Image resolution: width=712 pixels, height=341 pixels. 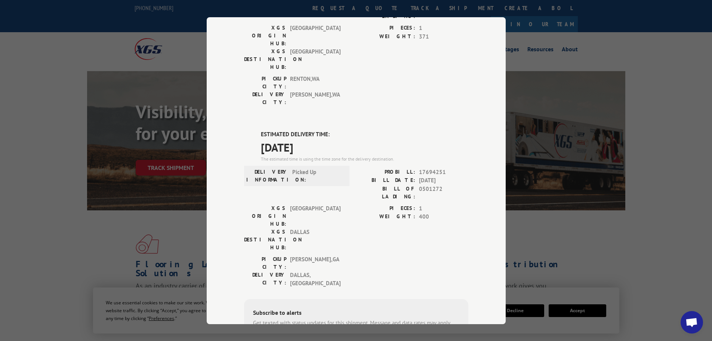 What do you see at coordinates (356, 326) in the screenshot?
I see `div: Get texted with status updates for this shipment. Message and data rates may apply. Message frequ...` at bounding box center [356, 326].